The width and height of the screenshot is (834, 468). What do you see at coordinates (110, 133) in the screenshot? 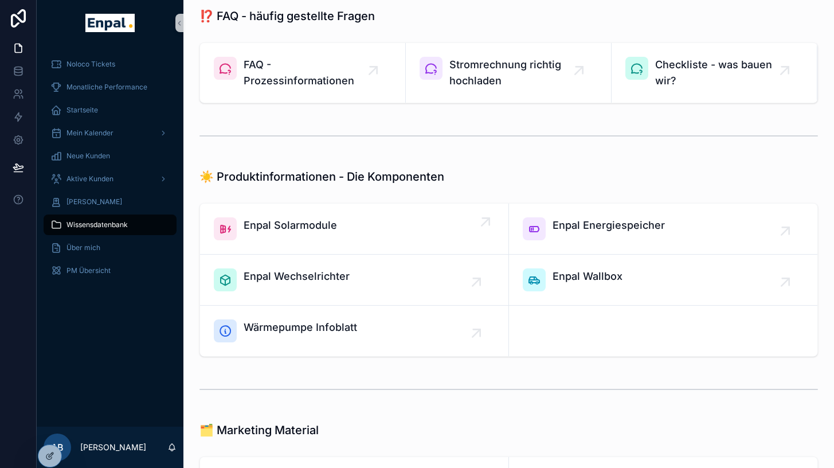
I see `a: Mein Kalender` at bounding box center [110, 133].